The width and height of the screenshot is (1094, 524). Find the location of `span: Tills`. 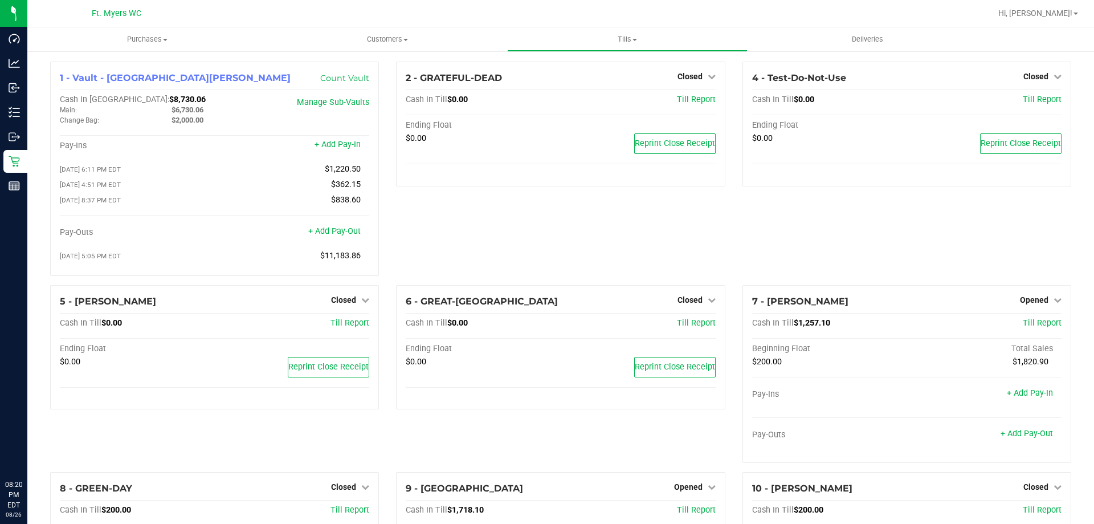

span: Tills is located at coordinates (627, 39).